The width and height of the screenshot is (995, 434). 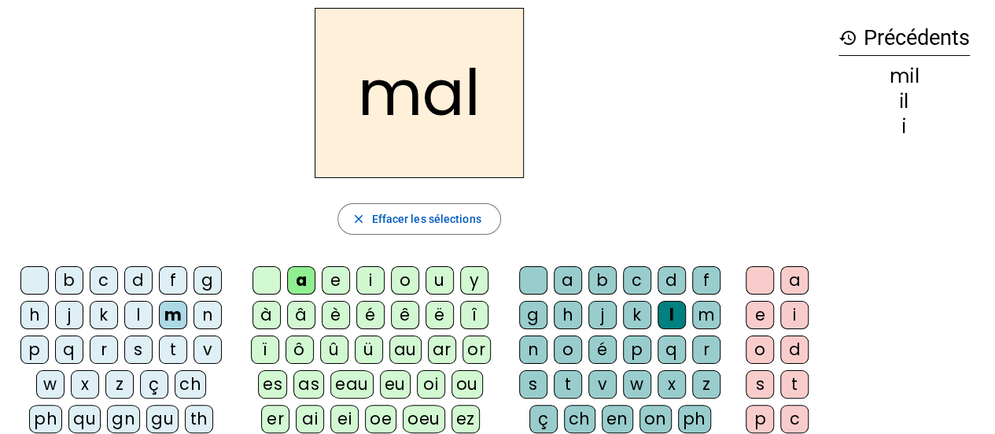 I want to click on div: qu, so click(x=84, y=419).